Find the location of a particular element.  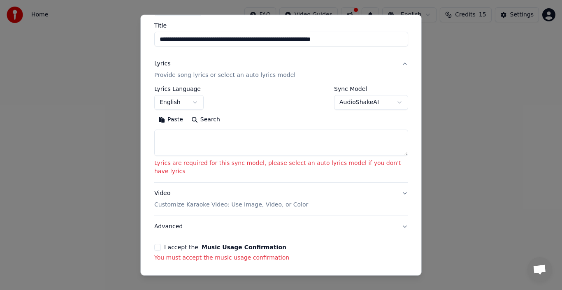

div: Video is located at coordinates (231, 199).